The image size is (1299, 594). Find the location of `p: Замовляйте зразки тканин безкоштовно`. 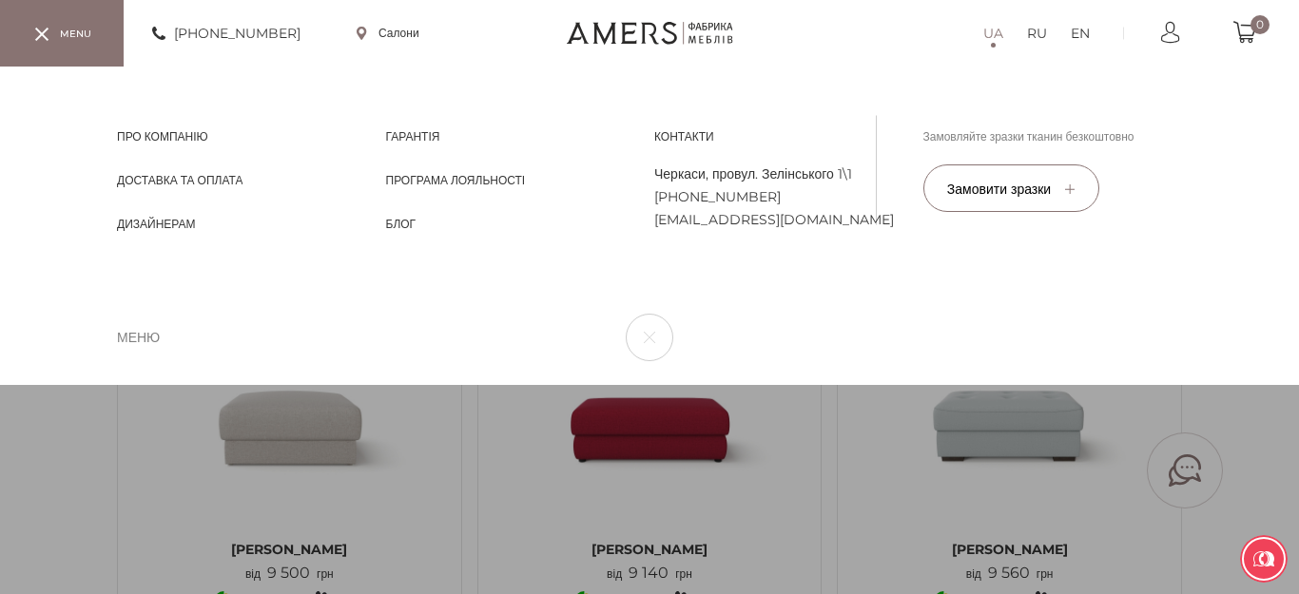

p: Замовляйте зразки тканин безкоштовно is located at coordinates (1053, 137).